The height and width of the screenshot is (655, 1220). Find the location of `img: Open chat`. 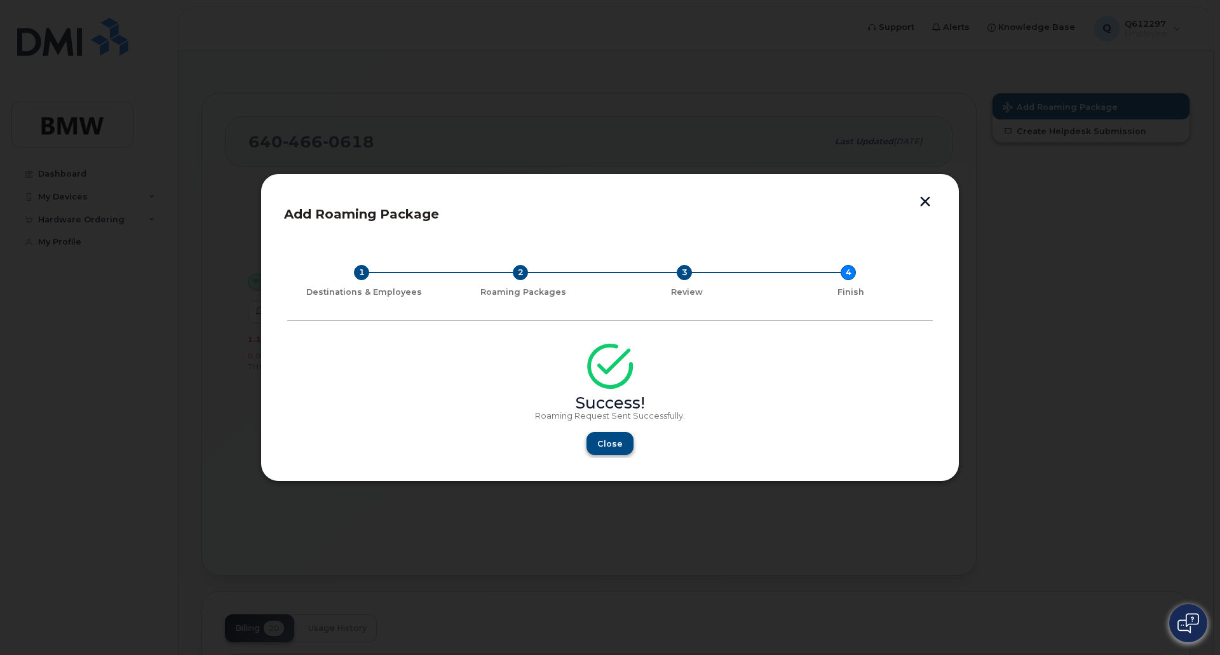

img: Open chat is located at coordinates (1189, 624).